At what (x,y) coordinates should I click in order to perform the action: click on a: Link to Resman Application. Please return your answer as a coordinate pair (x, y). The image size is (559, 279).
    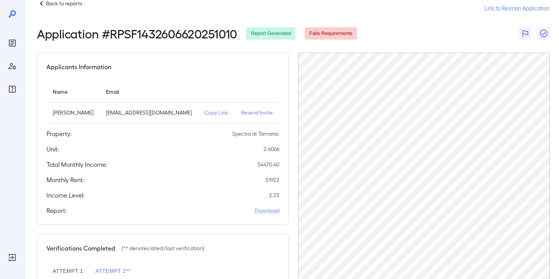
    Looking at the image, I should click on (517, 8).